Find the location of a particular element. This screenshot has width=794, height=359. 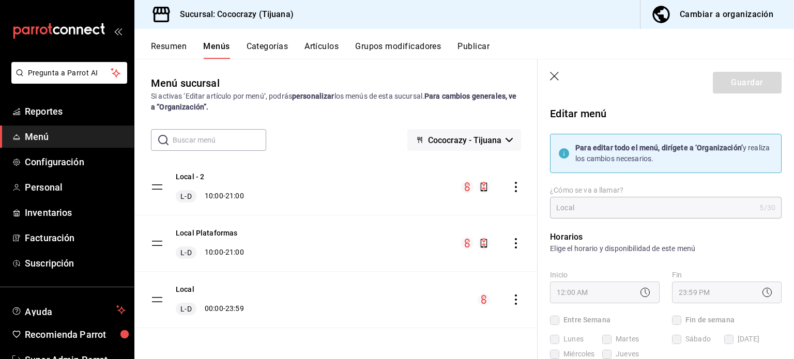

label: Fin is located at coordinates (727, 275).